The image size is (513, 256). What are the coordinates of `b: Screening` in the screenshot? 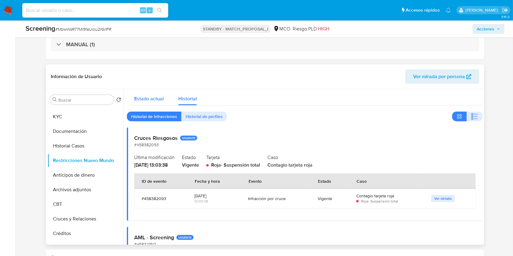 It's located at (40, 28).